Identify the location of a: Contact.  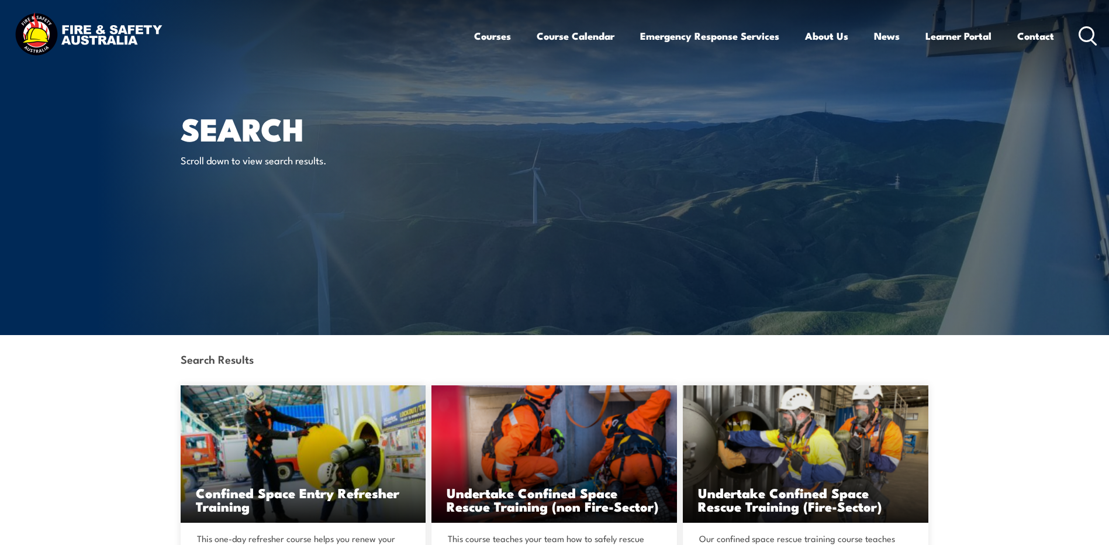
(1035, 36).